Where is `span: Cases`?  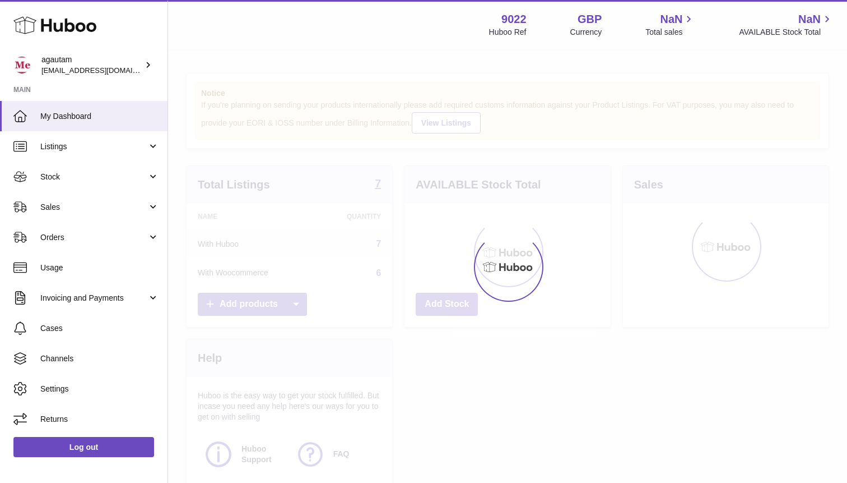
span: Cases is located at coordinates (100, 328).